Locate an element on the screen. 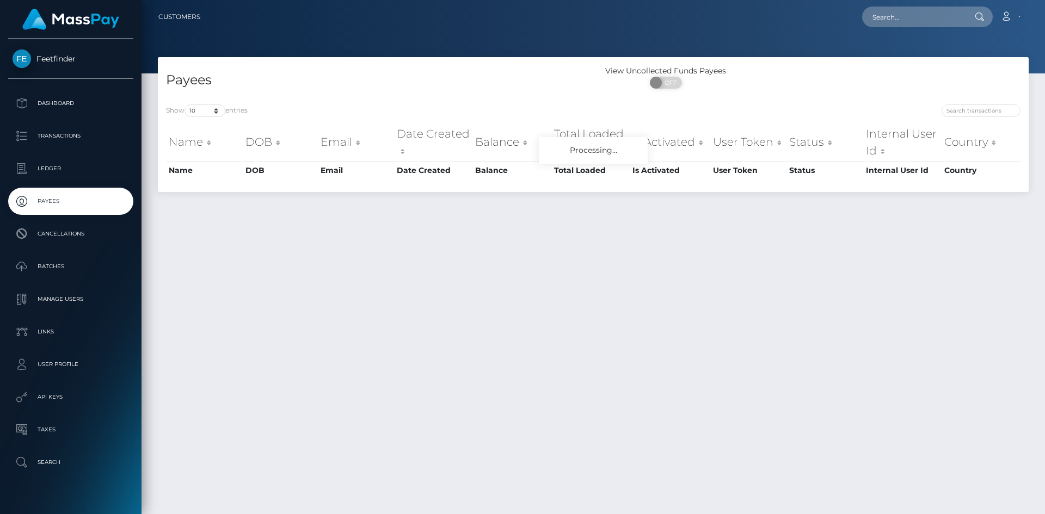 Image resolution: width=1045 pixels, height=514 pixels. p: Dashboard is located at coordinates (71, 103).